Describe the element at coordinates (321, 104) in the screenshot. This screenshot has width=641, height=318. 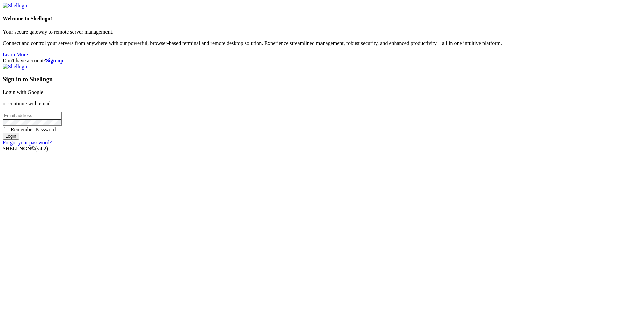
I see `p: or continue with email:` at that location.